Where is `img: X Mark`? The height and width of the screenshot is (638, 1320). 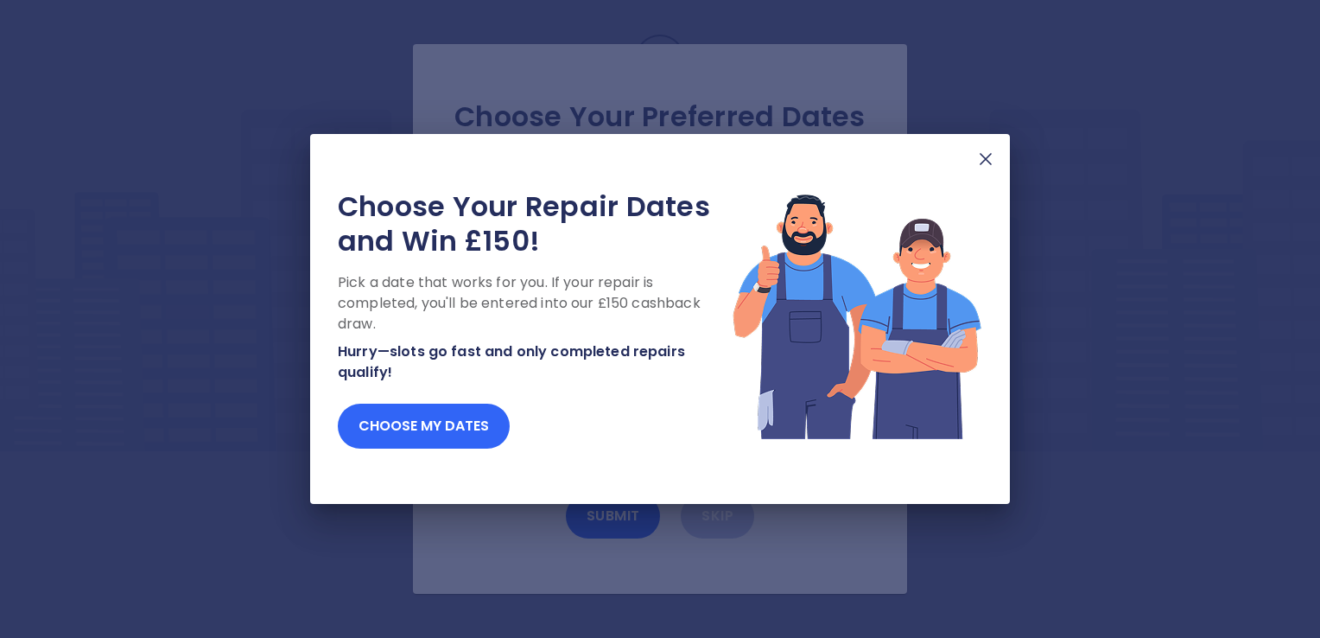 img: X Mark is located at coordinates (986, 159).